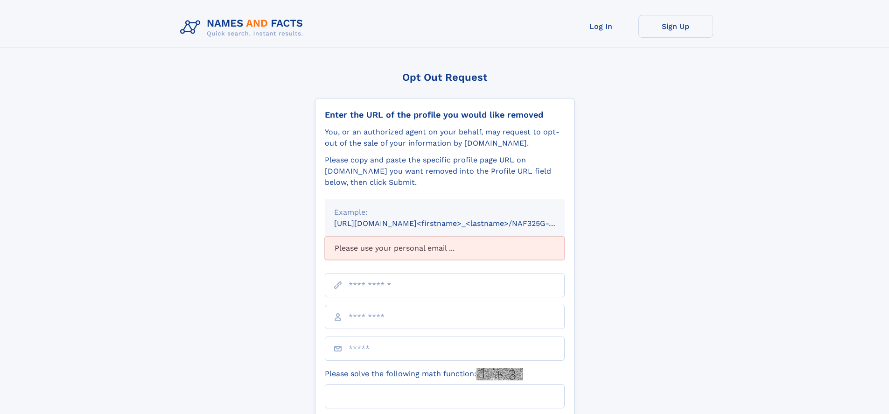 This screenshot has height=414, width=889. Describe the element at coordinates (676, 26) in the screenshot. I see `a: Sign Up` at that location.